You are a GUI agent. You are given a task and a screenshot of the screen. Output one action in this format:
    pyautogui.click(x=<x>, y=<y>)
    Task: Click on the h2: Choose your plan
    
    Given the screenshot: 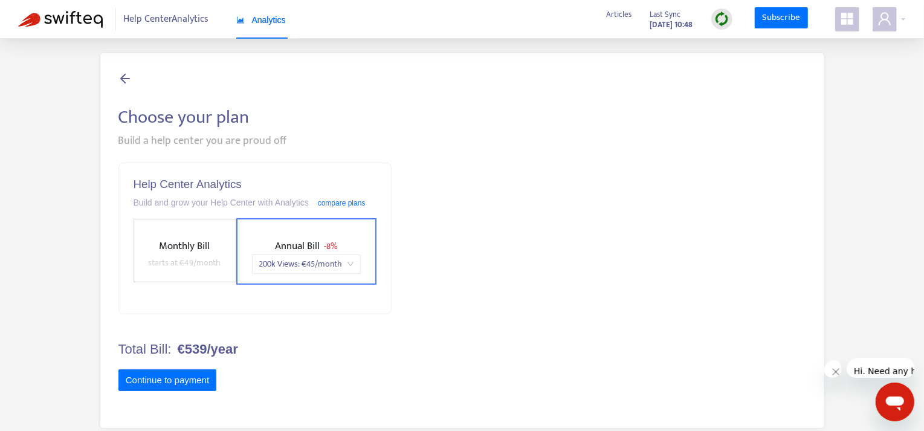 What is the action you would take?
    pyautogui.click(x=462, y=117)
    